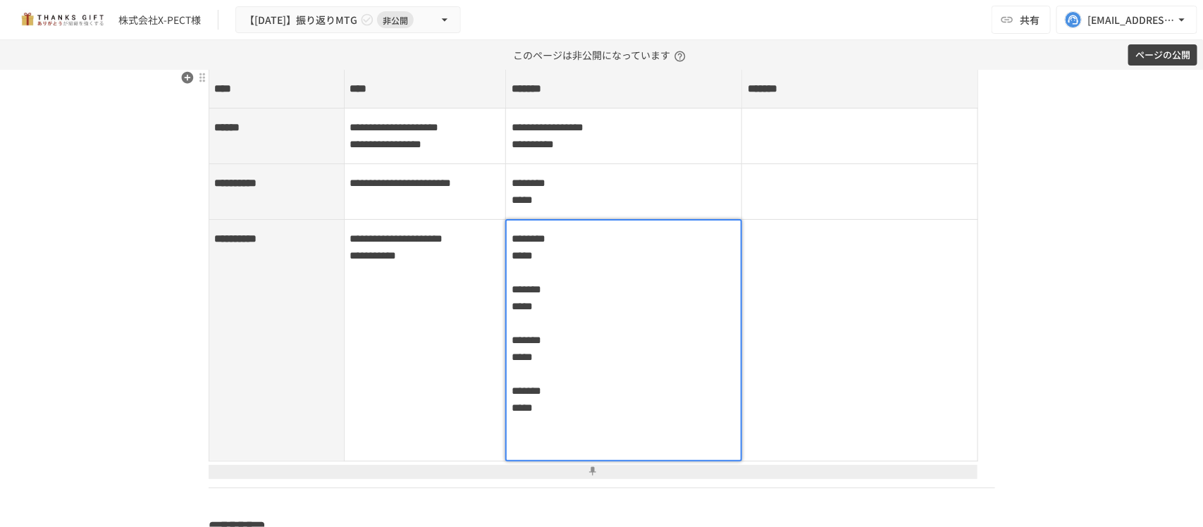  I want to click on img: mMP1OxWUAhQbsRWCurg7vIHe5HqDpP7qZo7fRoNLXQh, so click(62, 20).